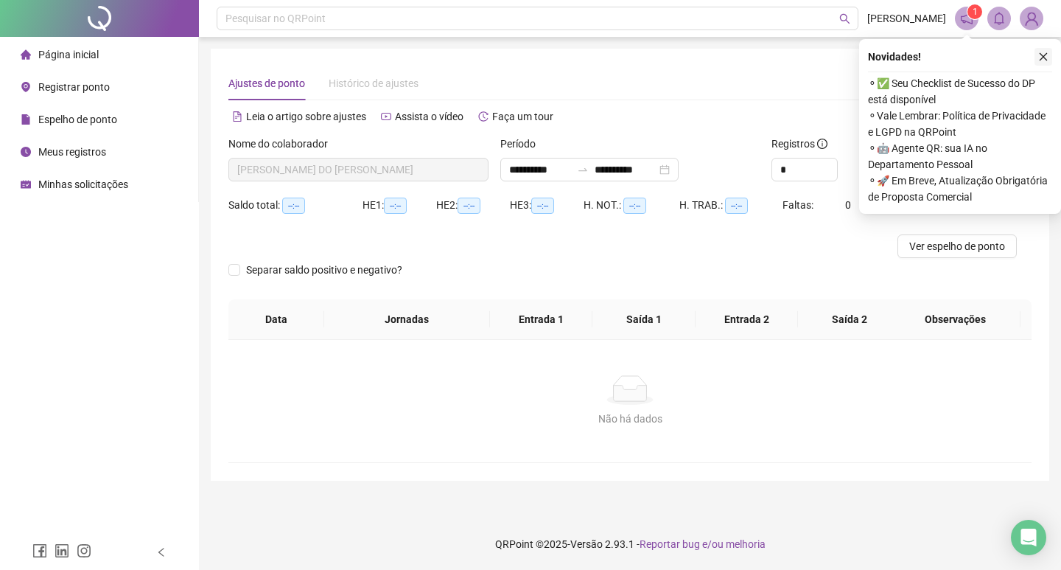 Image resolution: width=1061 pixels, height=570 pixels. What do you see at coordinates (1043, 57) in the screenshot?
I see `span: close` at bounding box center [1043, 57].